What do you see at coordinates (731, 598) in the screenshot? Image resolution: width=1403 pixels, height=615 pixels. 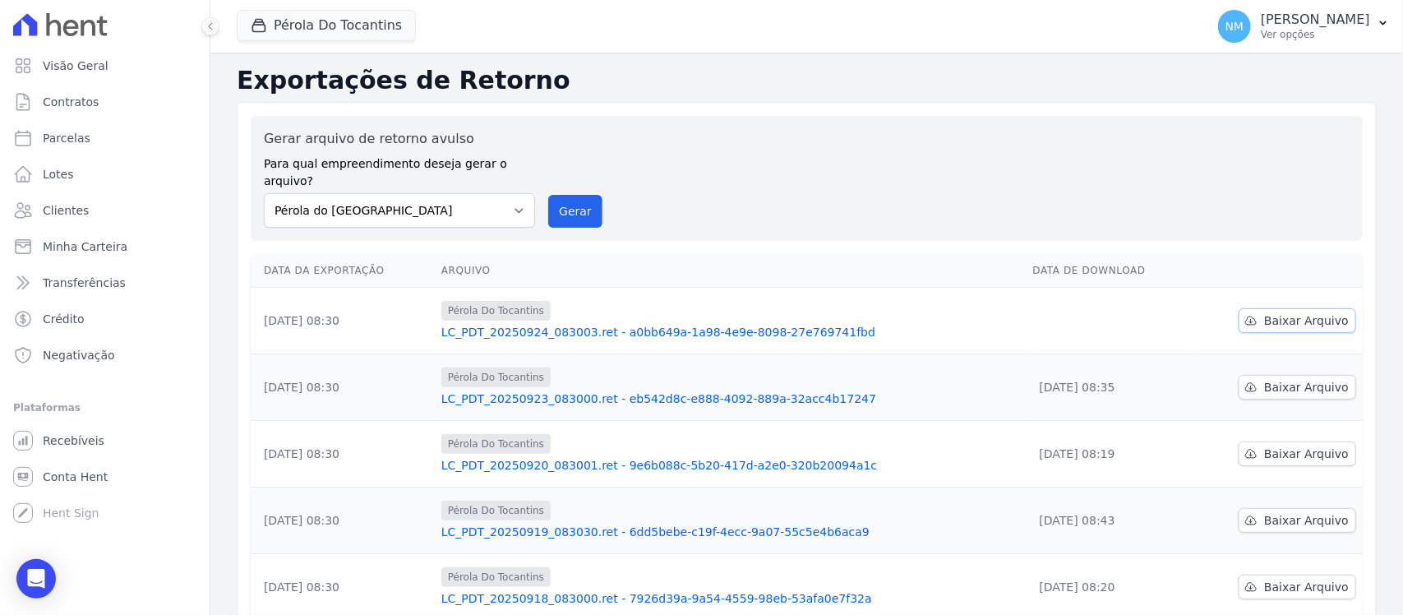 I see `a: LC_PDT_20250918_083000.ret - 7926d39a-9a54-4559-98eb-53afa0e7f32a` at bounding box center [731, 598].